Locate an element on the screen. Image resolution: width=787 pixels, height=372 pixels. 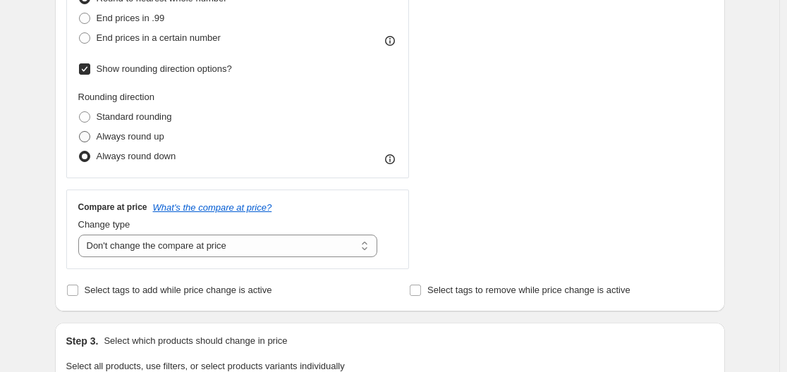
span: Always round up is located at coordinates (130, 136).